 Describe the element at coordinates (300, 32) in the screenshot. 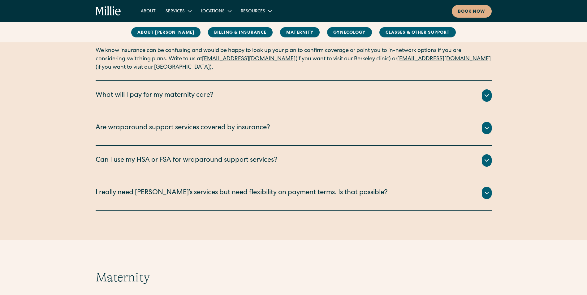

I see `a: MAternity` at that location.